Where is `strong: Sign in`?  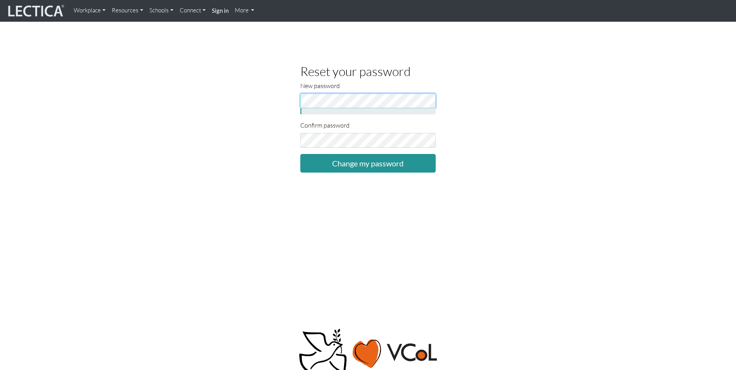
strong: Sign in is located at coordinates (220, 10).